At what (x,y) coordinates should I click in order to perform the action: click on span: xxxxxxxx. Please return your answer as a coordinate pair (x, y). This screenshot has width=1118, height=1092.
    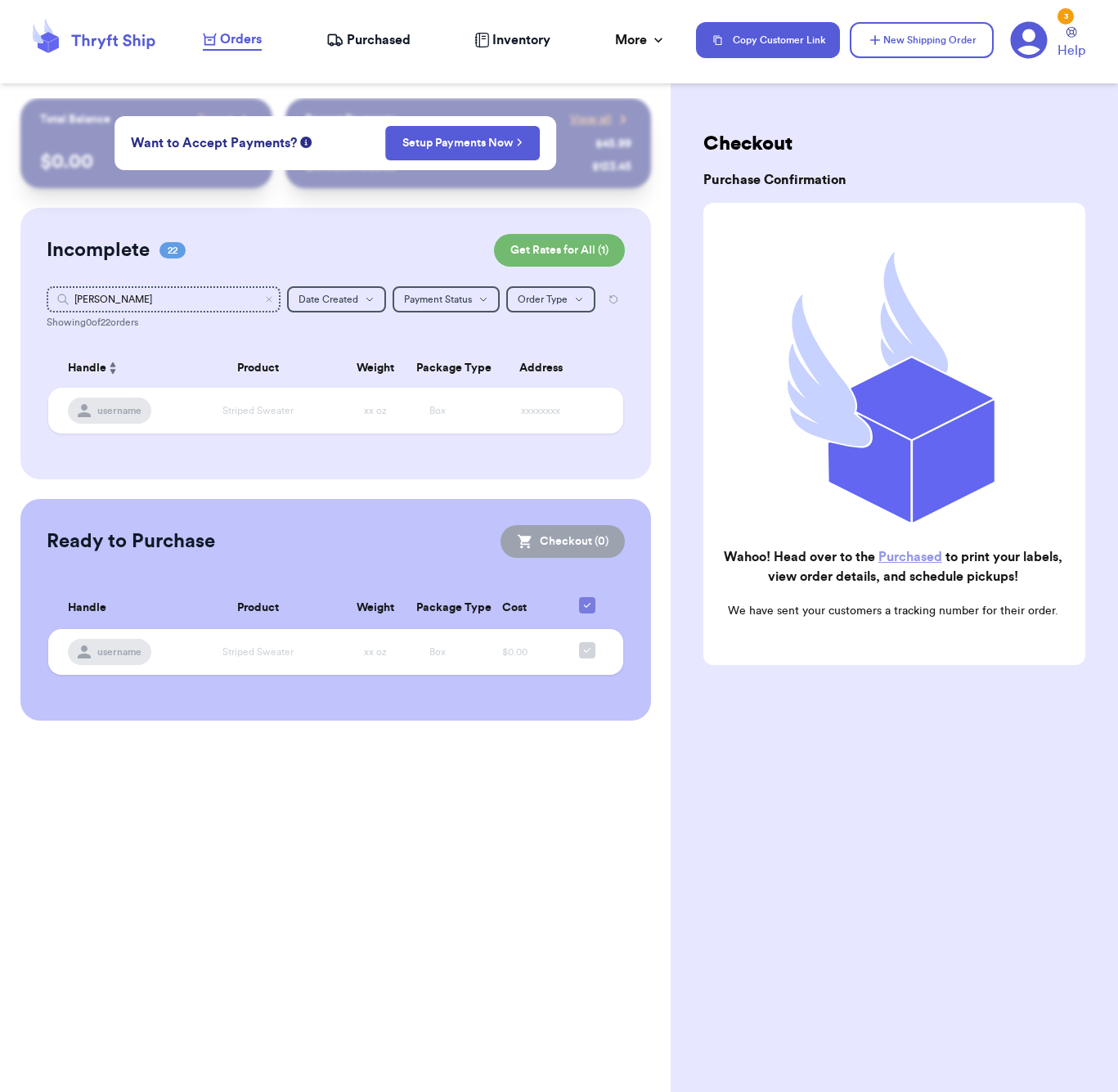
    Looking at the image, I should click on (540, 411).